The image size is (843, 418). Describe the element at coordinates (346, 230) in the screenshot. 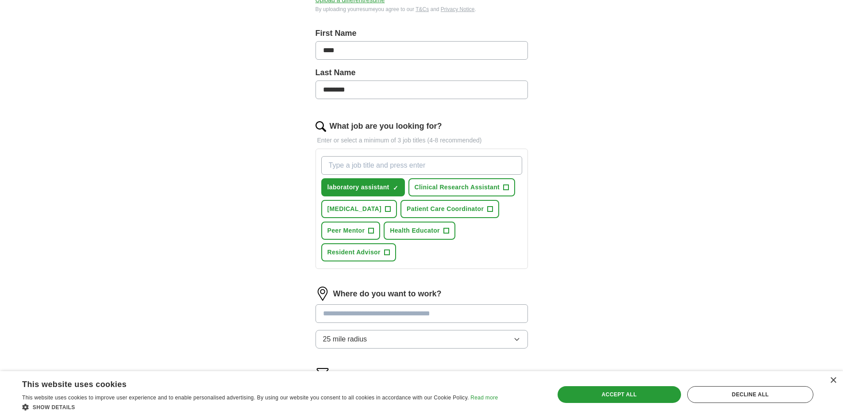

I see `span: Peer Mentor` at that location.